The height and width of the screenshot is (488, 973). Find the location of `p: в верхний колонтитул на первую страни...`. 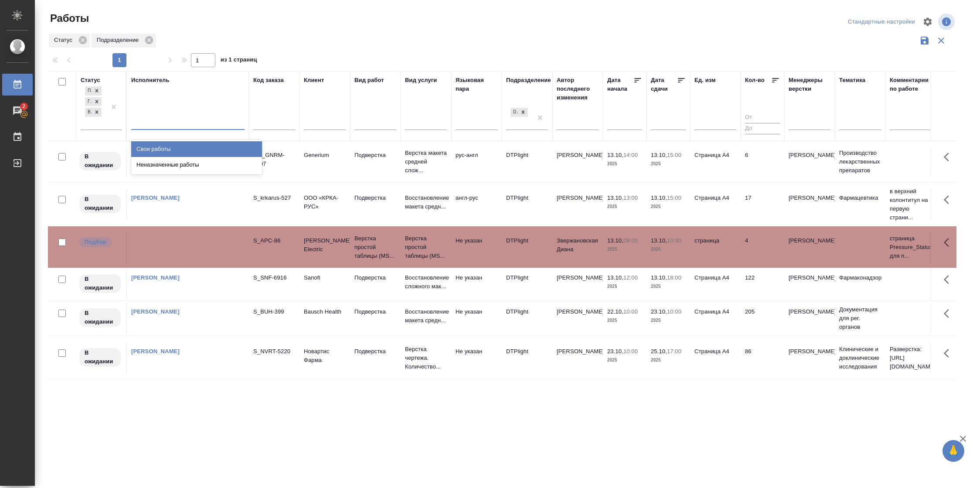

p: в верхний колонтитул на первую страни... is located at coordinates (911, 205).